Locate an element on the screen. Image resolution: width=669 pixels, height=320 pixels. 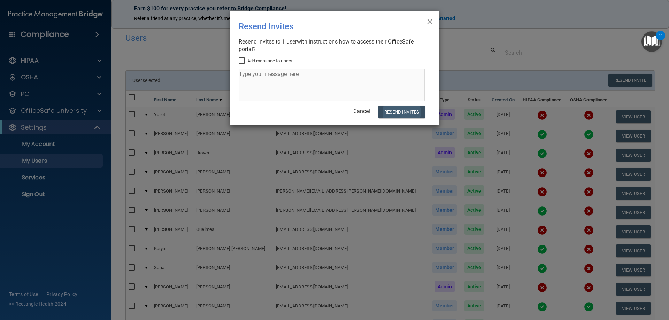
a: Cancel is located at coordinates (362, 111).